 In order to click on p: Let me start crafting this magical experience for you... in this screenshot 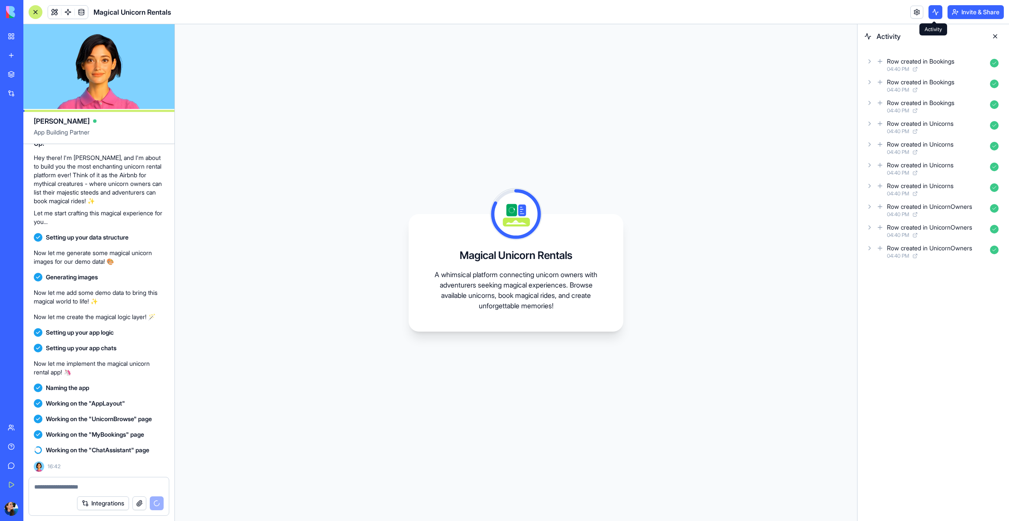, I will do `click(99, 218)`.